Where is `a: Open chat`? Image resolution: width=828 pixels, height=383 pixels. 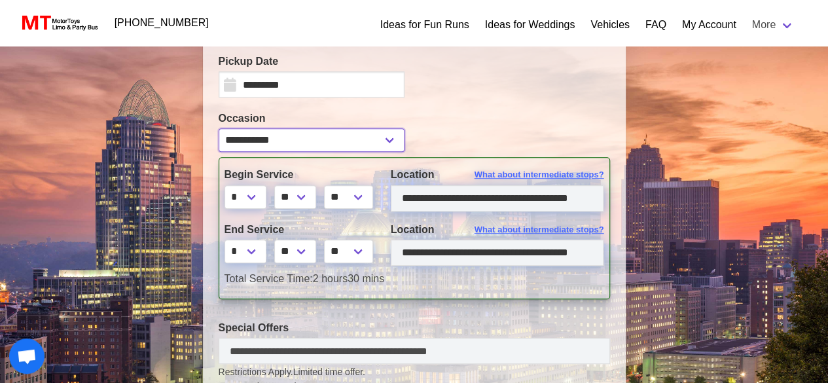 a: Open chat is located at coordinates (27, 356).